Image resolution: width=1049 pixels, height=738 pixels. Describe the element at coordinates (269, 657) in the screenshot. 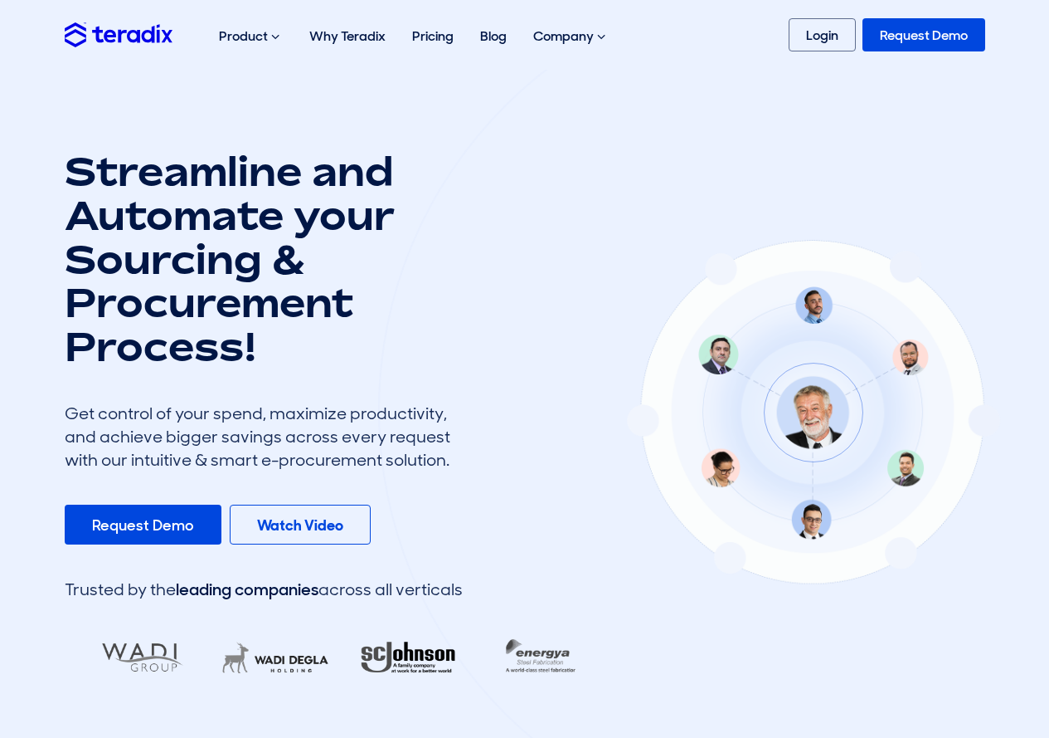

I see `img: RA` at that location.